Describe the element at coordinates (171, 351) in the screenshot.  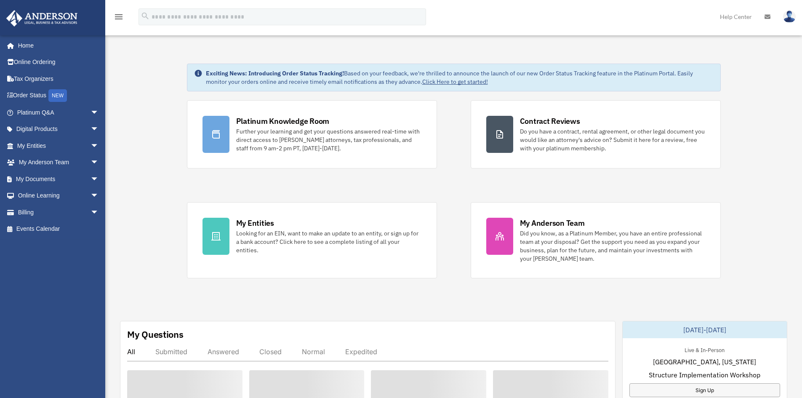
I see `div: Submitted` at that location.